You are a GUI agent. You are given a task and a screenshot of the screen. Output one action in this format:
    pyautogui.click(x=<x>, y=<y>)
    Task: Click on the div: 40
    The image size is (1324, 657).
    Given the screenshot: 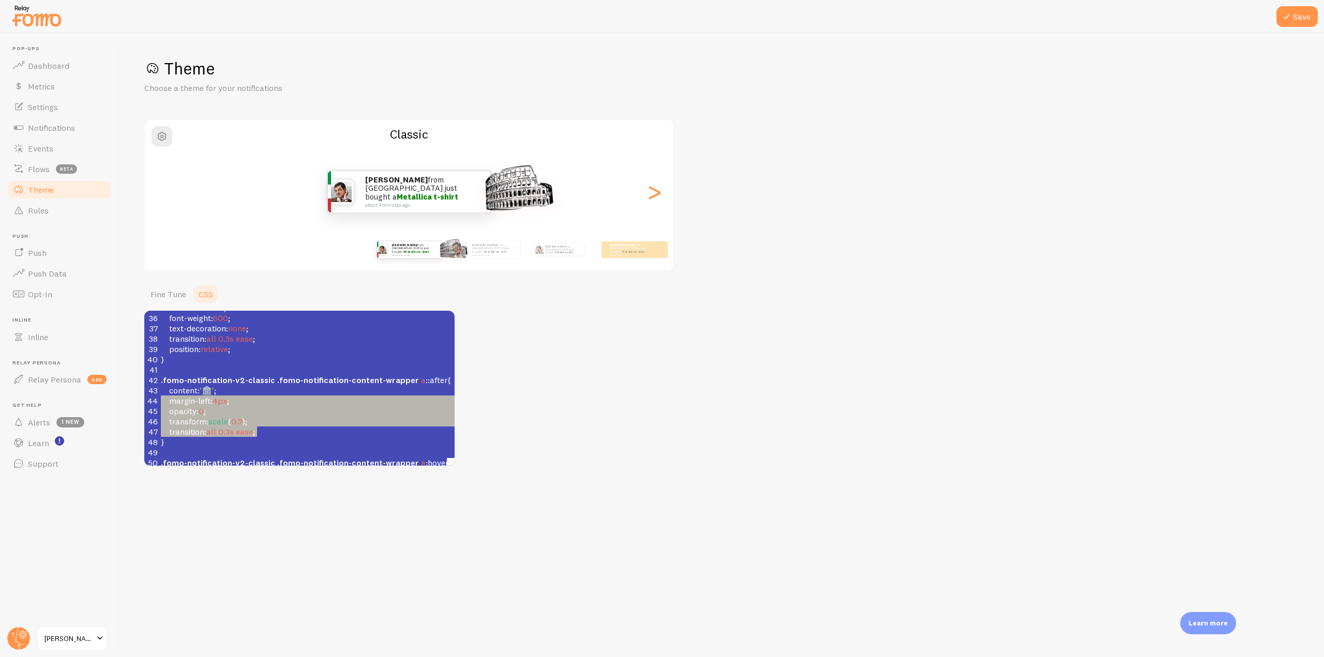 What is the action you would take?
    pyautogui.click(x=152, y=360)
    